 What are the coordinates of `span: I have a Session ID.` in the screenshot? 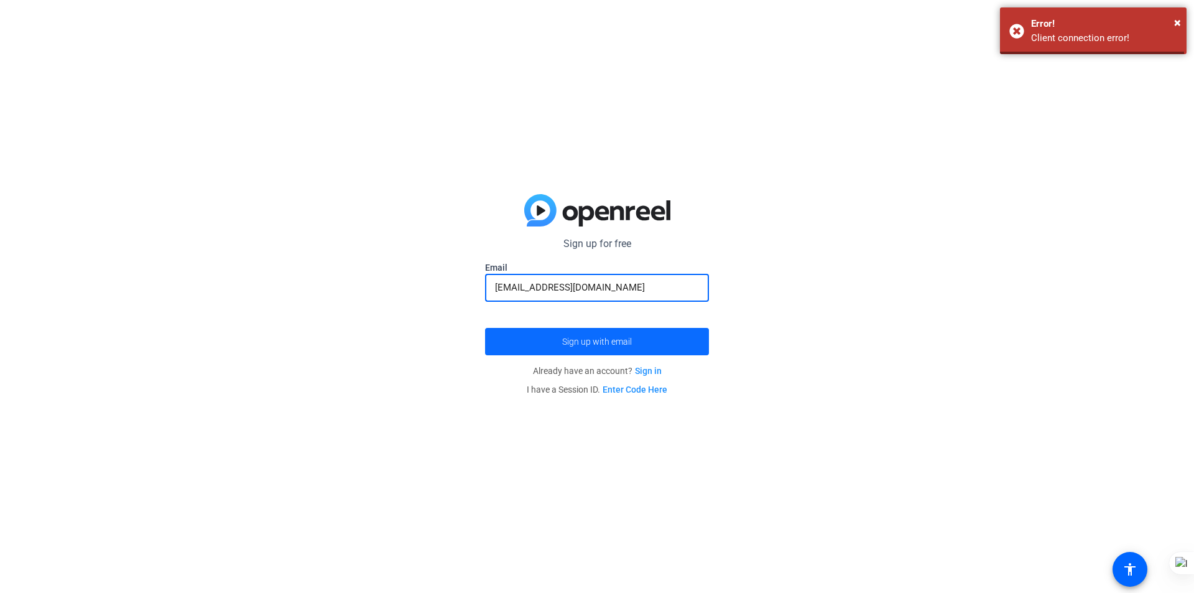 It's located at (597, 389).